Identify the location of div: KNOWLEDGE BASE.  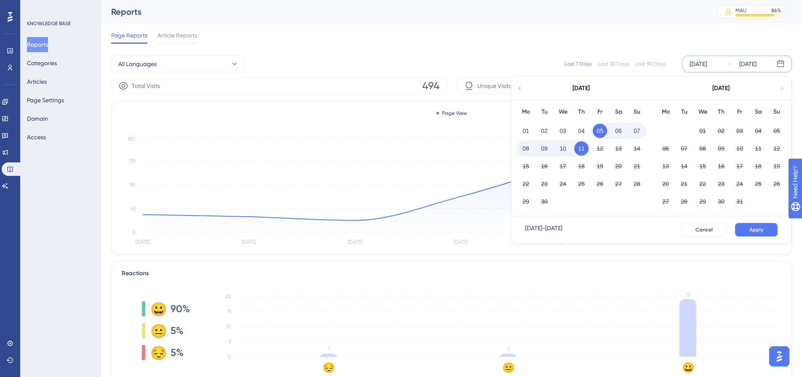
(49, 24).